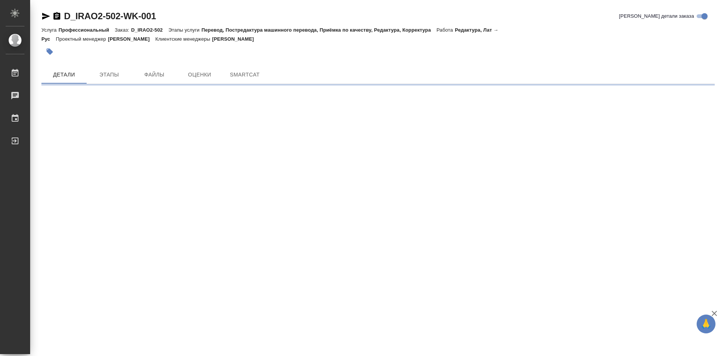 The image size is (723, 356). What do you see at coordinates (184, 39) in the screenshot?
I see `p: Клиентские менеджеры` at bounding box center [184, 39].